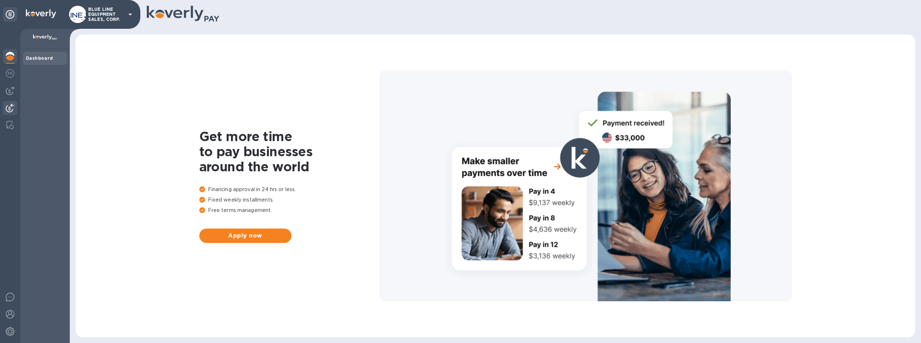  I want to click on img: Logo, so click(41, 14).